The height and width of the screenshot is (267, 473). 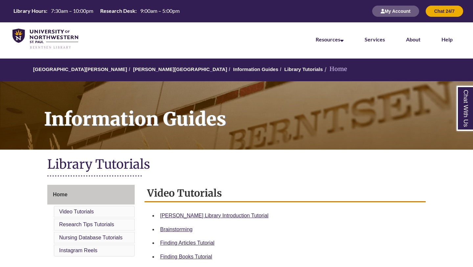 What do you see at coordinates (236, 165) in the screenshot?
I see `h1: Library Tutorials` at bounding box center [236, 165].